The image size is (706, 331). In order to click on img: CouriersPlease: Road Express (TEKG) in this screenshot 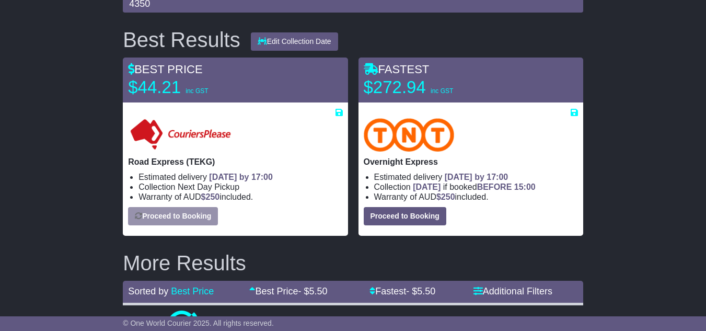, I will do `click(180, 135)`.